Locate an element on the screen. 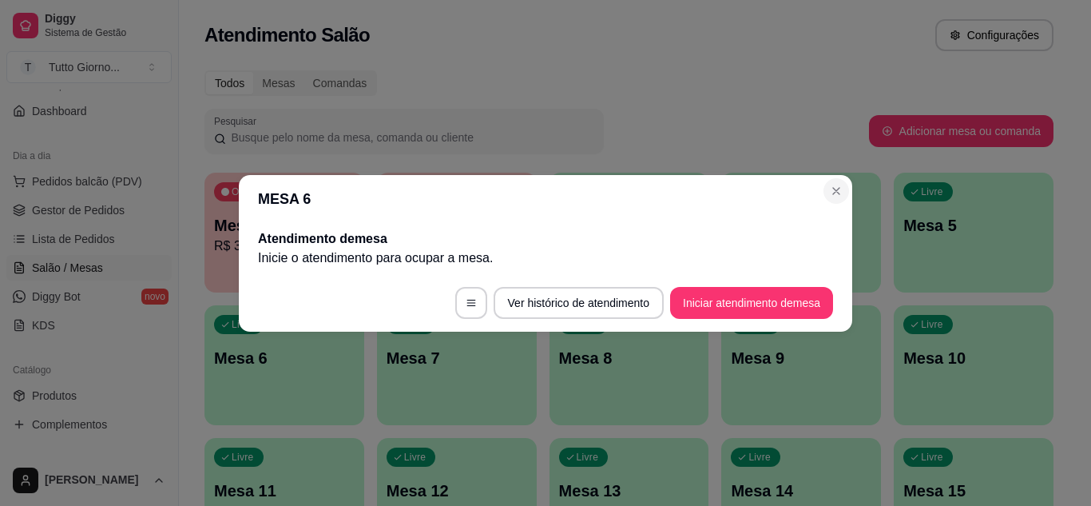 This screenshot has width=1091, height=506. button: Iniciar atendimento demesa is located at coordinates (752, 303).